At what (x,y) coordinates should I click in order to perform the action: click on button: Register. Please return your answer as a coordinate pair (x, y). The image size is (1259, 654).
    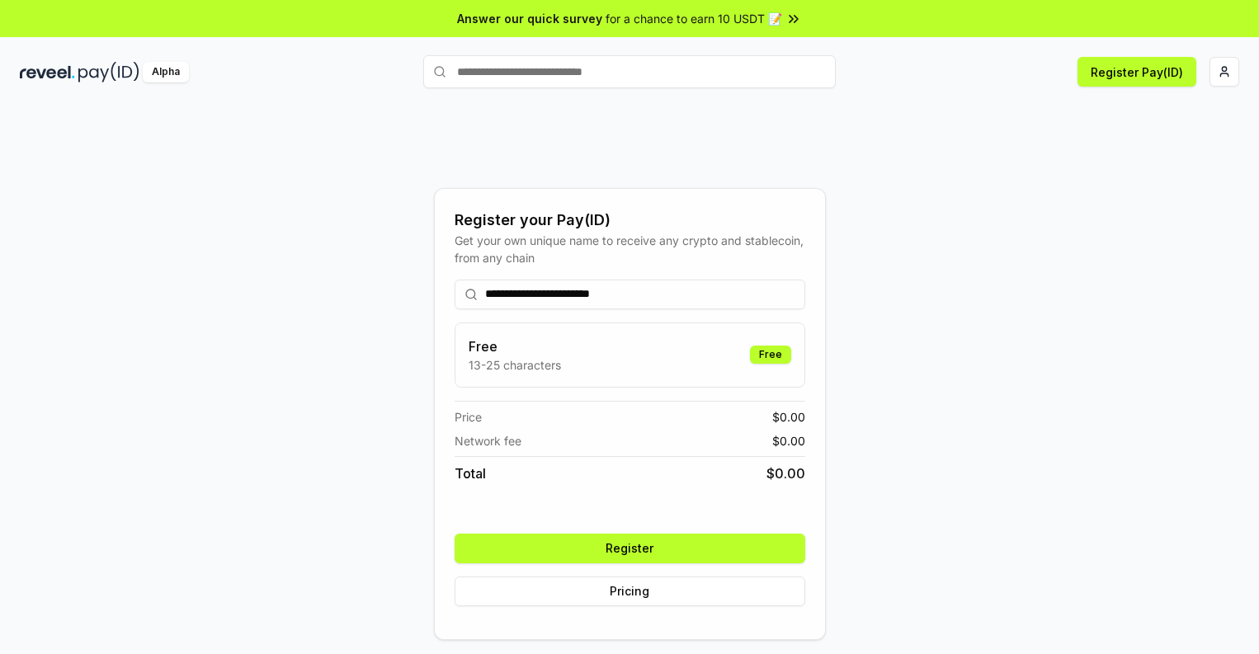
    Looking at the image, I should click on (629, 548).